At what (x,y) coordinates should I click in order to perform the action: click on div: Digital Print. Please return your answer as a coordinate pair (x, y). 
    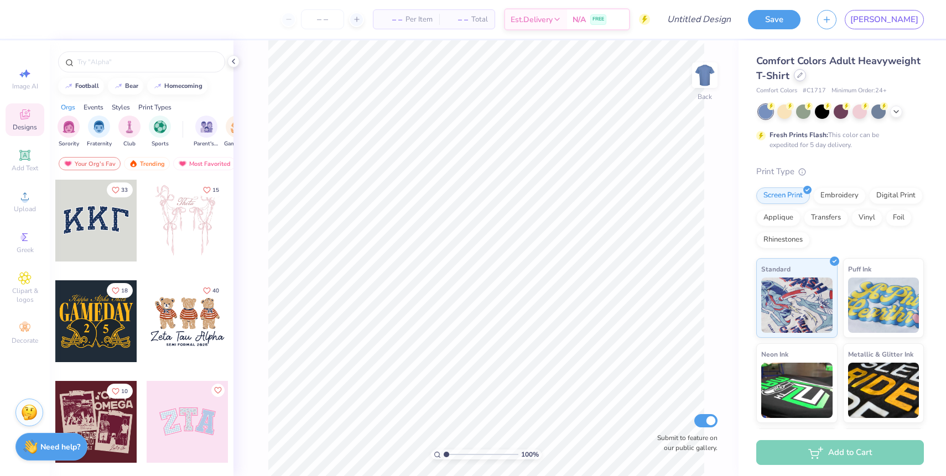
    Looking at the image, I should click on (896, 196).